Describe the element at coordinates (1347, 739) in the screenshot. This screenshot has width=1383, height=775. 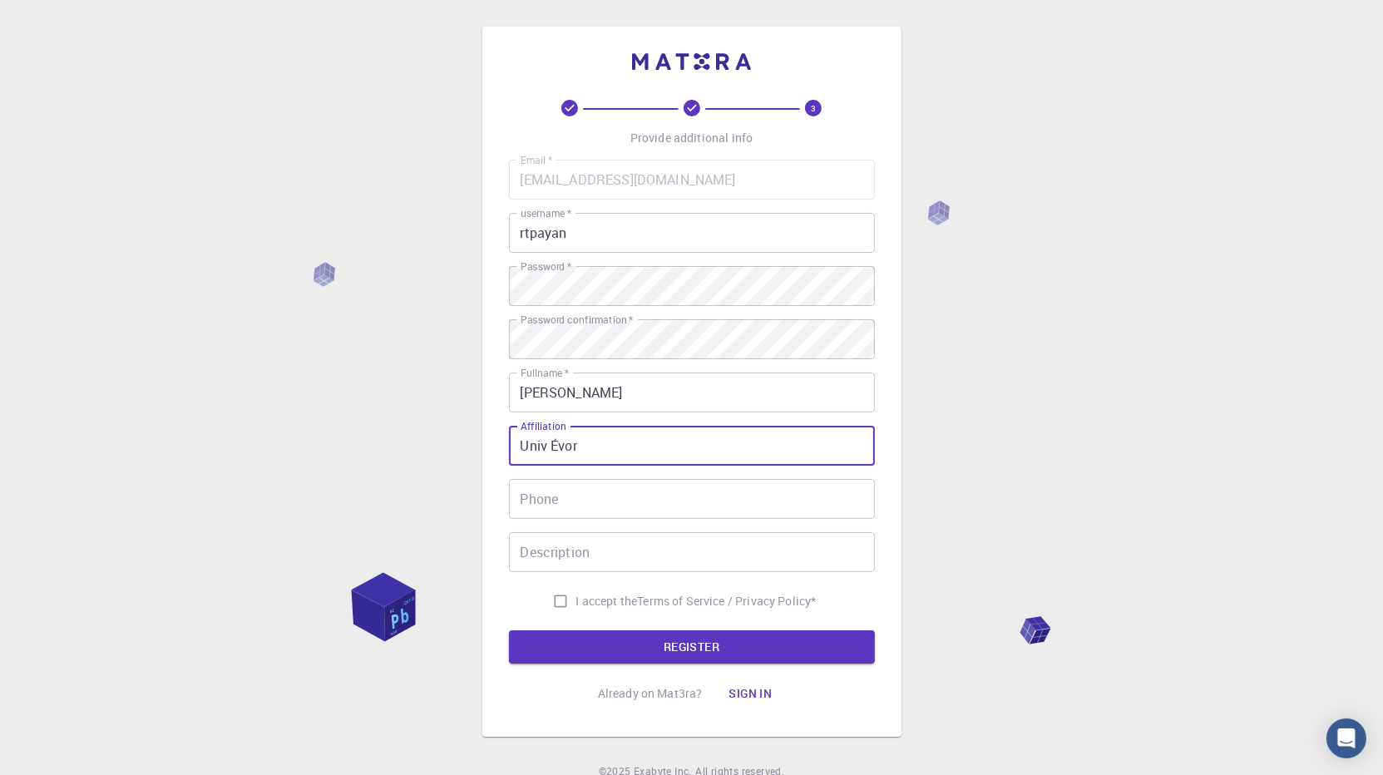
I see `div: Open Intercom Messenger` at that location.